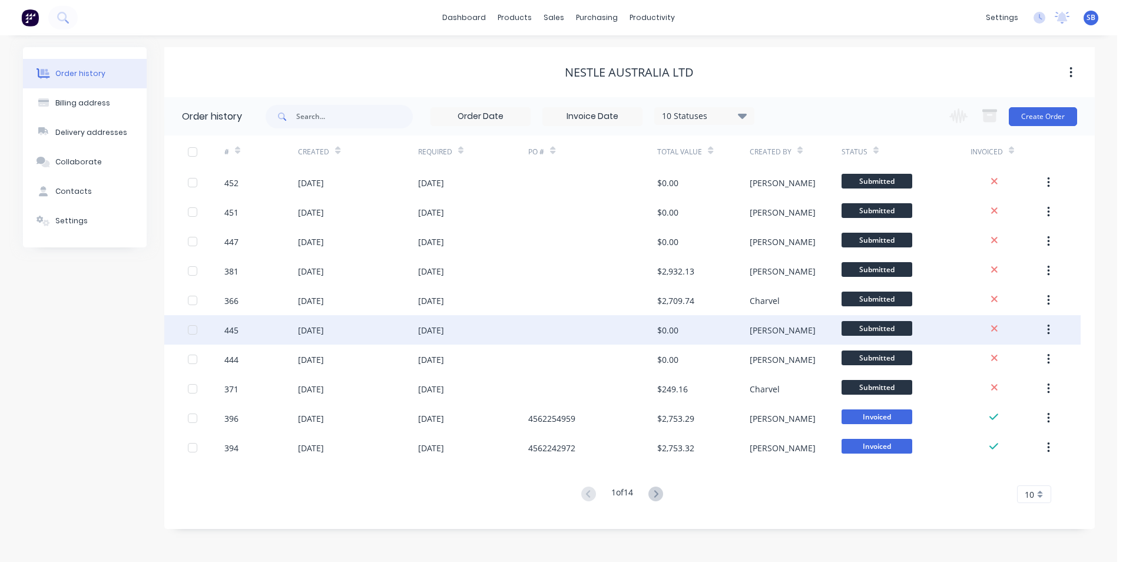 The height and width of the screenshot is (562, 1126). What do you see at coordinates (231, 418) in the screenshot?
I see `div: 396` at bounding box center [231, 418].